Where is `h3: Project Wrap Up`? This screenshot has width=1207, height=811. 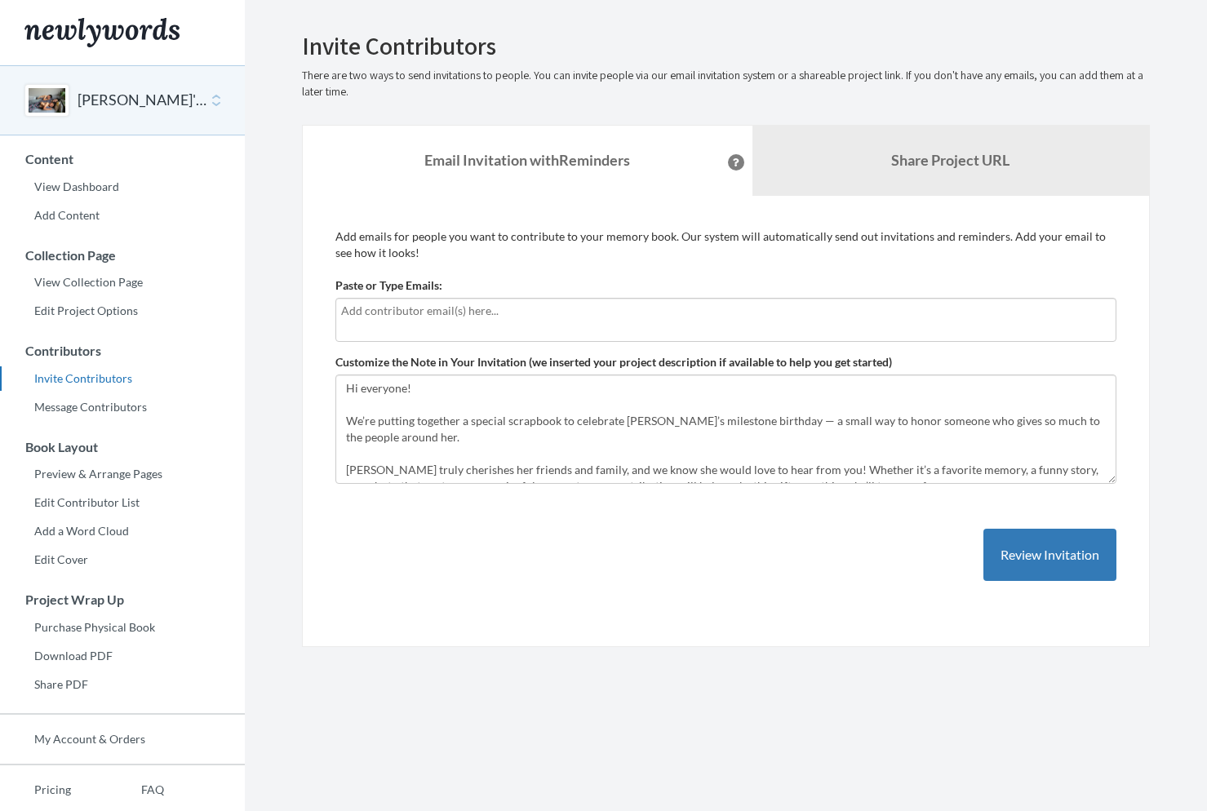 h3: Project Wrap Up is located at coordinates (122, 600).